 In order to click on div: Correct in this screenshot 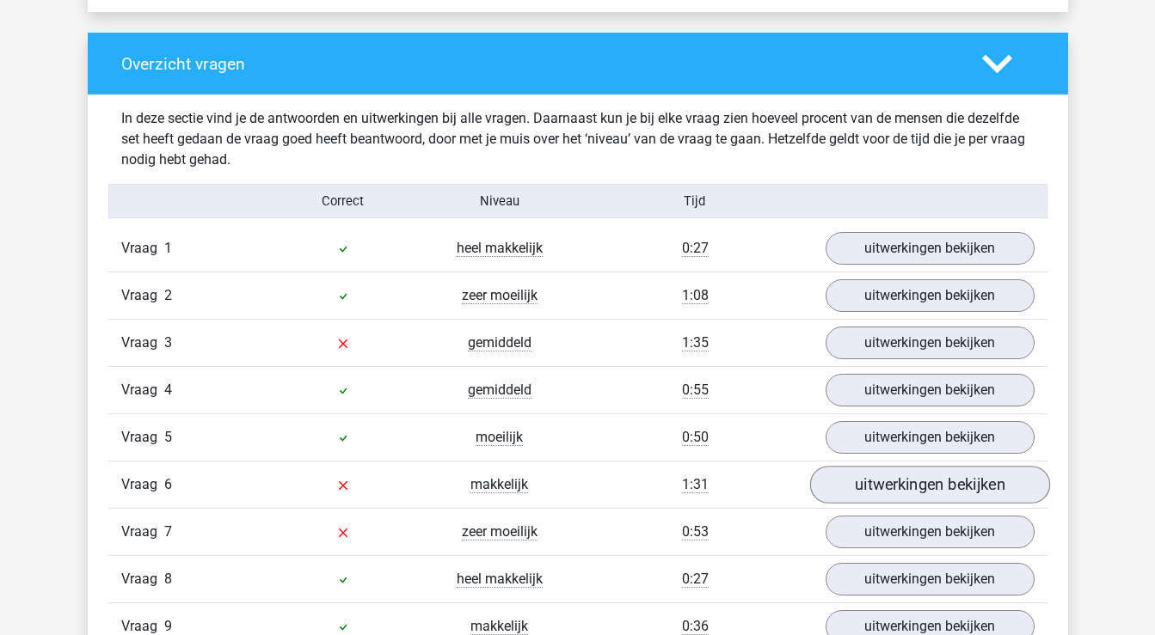, I will do `click(343, 201)`.